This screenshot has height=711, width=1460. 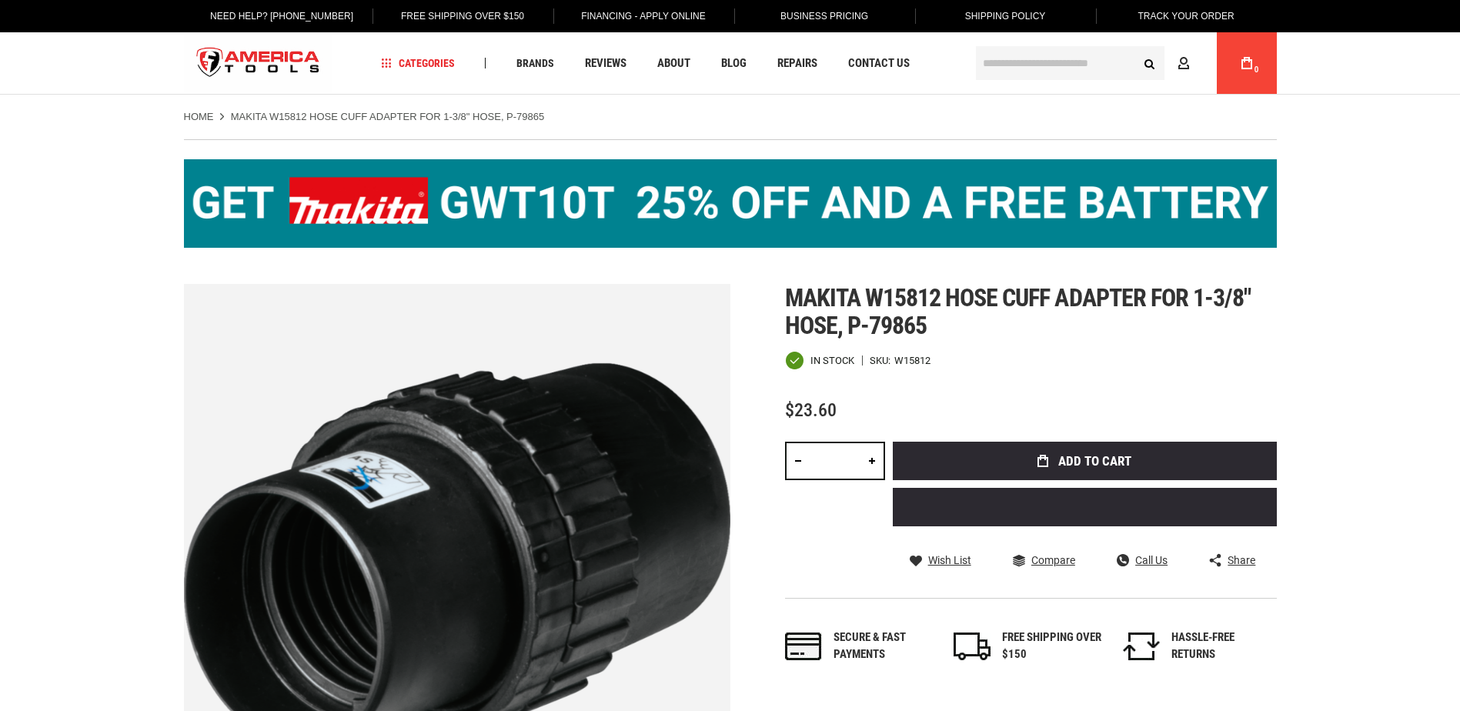 What do you see at coordinates (883, 646) in the screenshot?
I see `div: Secure & fast payments` at bounding box center [883, 646].